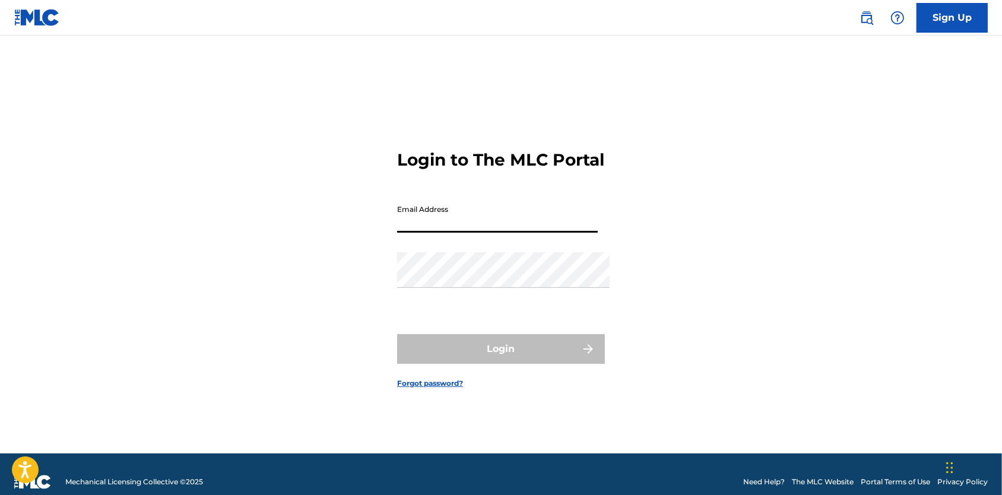 This screenshot has width=1002, height=495. What do you see at coordinates (898, 18) in the screenshot?
I see `img: help` at bounding box center [898, 18].